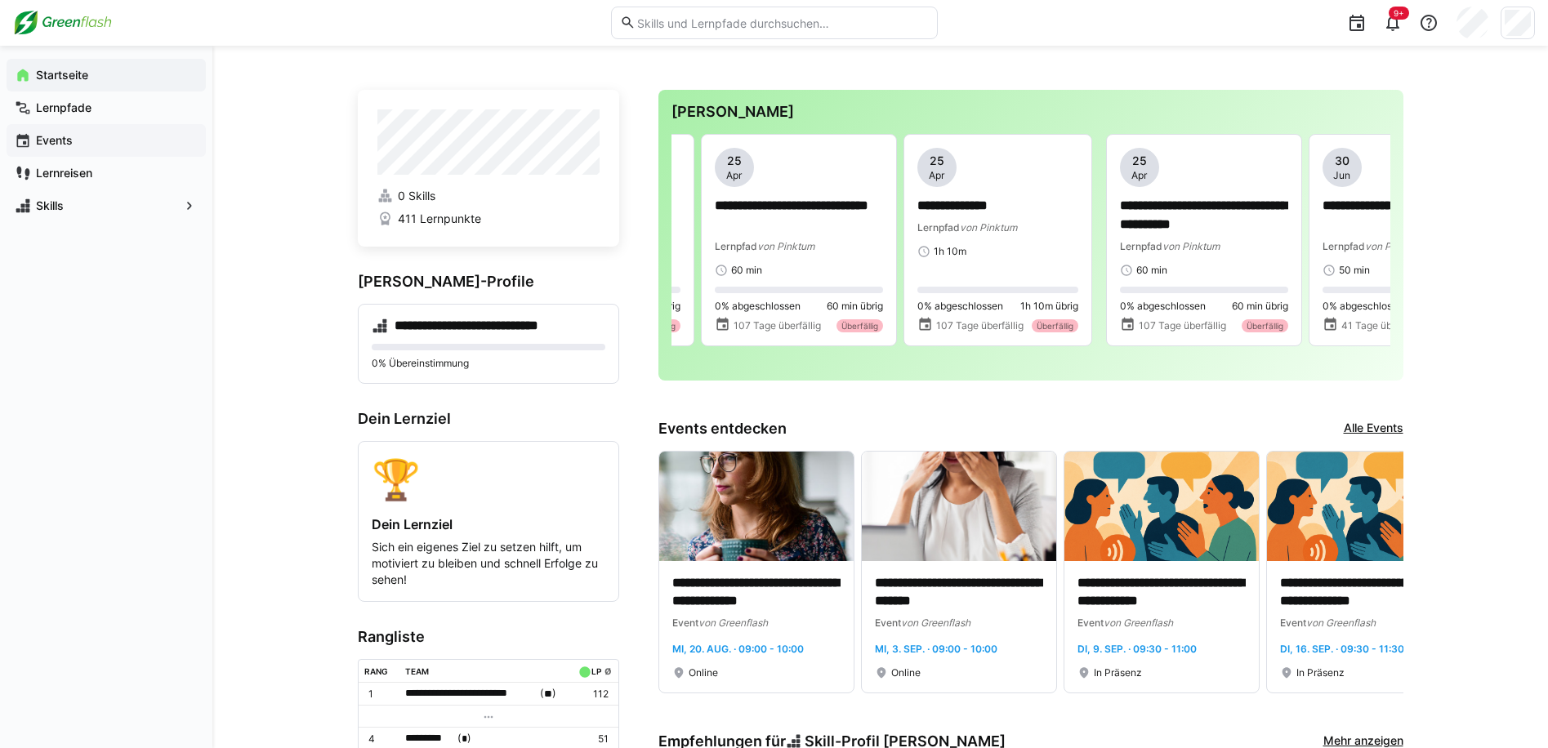  I want to click on p: 4, so click(381, 739).